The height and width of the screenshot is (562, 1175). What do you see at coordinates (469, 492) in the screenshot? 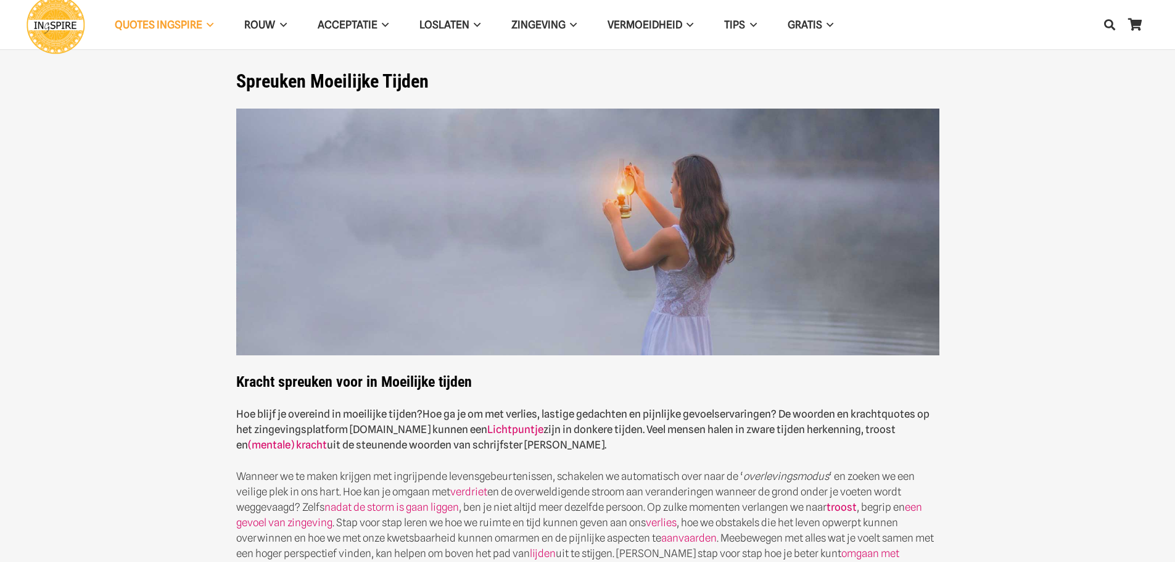
I see `a: verdriet` at bounding box center [469, 492].